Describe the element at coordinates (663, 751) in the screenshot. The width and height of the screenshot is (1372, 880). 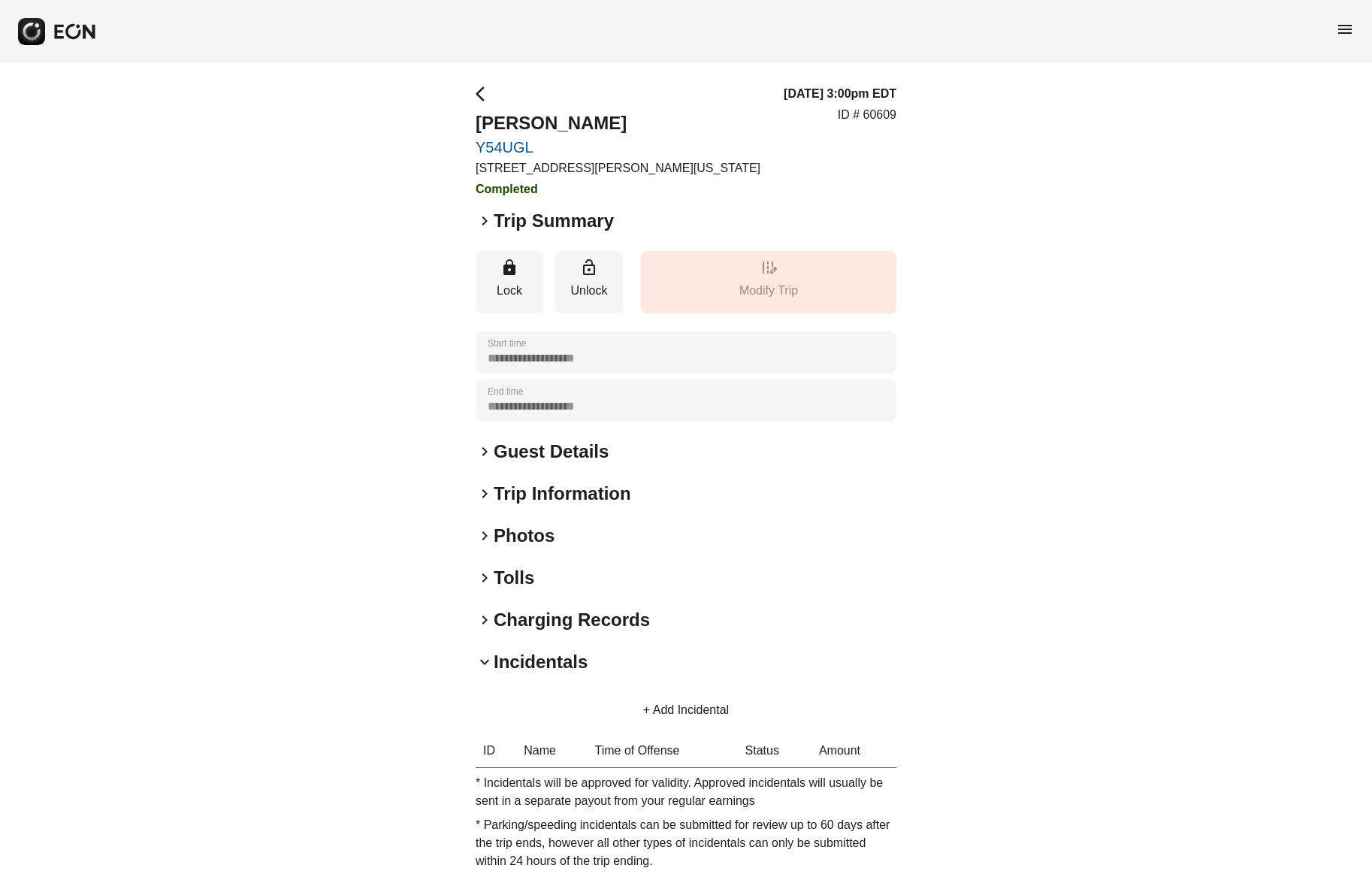
I see `th: Time of Offense` at that location.